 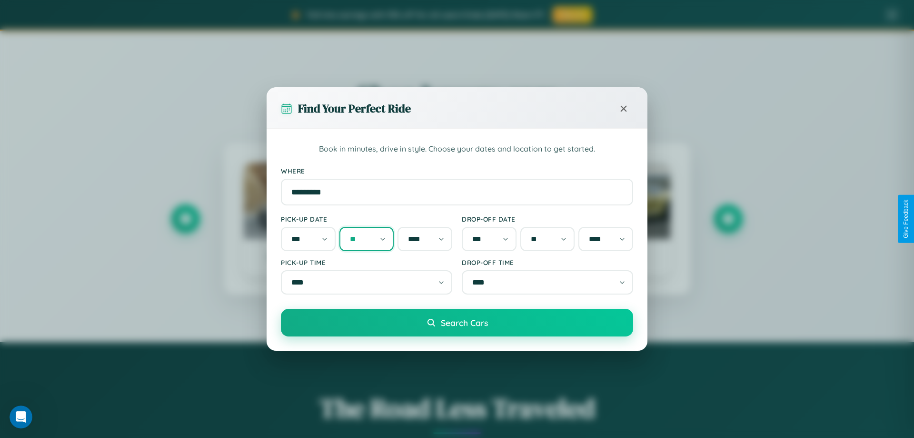 I want to click on span: Search Cars, so click(x=464, y=322).